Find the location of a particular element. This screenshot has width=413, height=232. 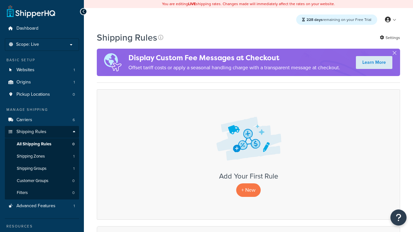

div: remaining on your Free Trial is located at coordinates (337, 20).